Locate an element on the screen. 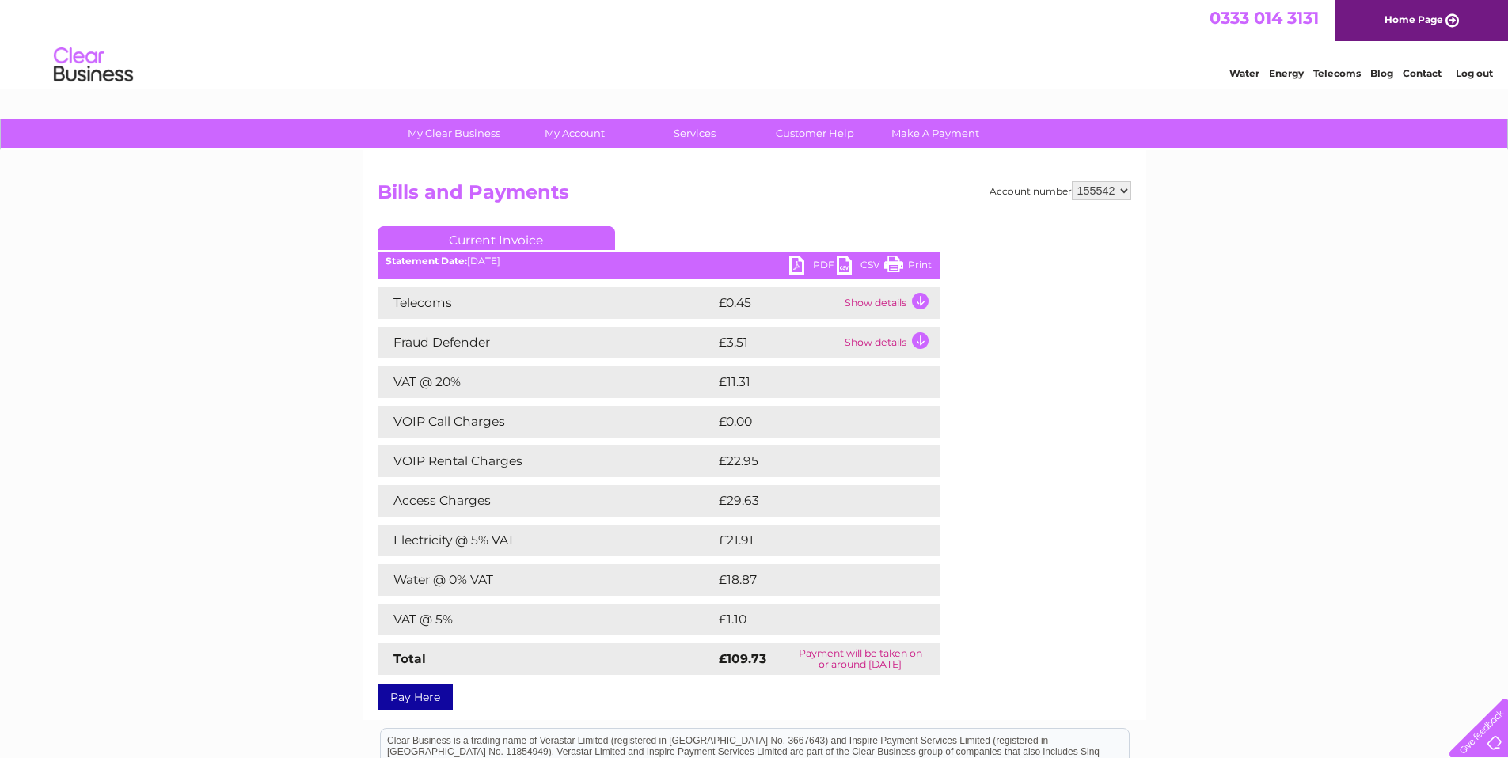  img: logo.png is located at coordinates (93, 65).